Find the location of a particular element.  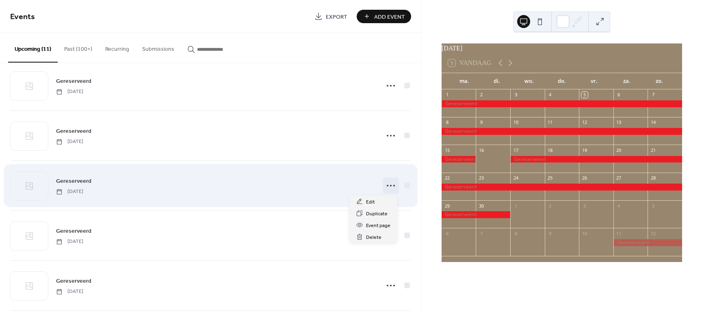

div: 26 is located at coordinates (584, 178).